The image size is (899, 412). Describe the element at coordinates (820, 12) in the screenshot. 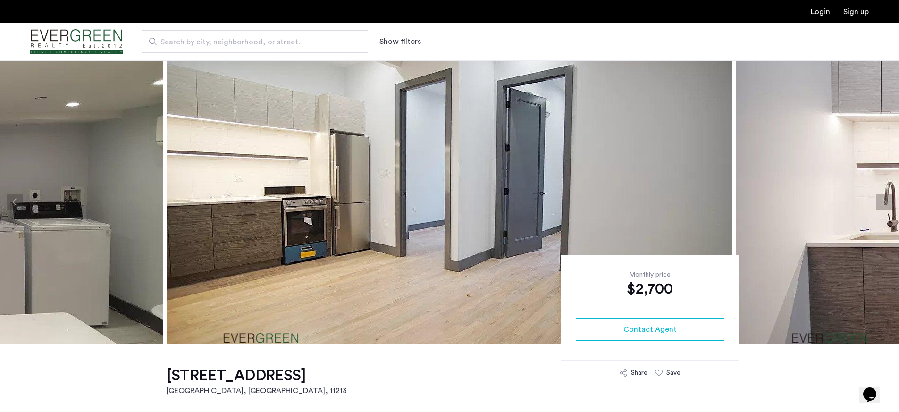

I see `a: Login` at that location.